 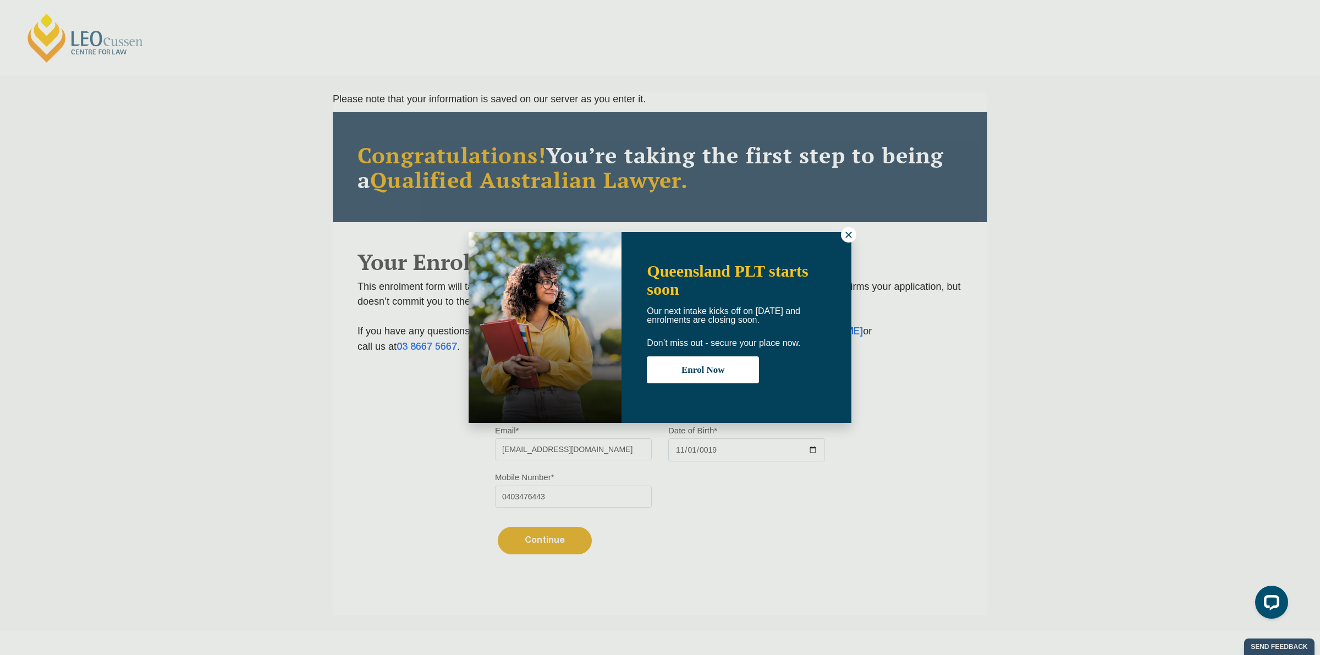 What do you see at coordinates (727, 280) in the screenshot?
I see `span: Queensland PLT starts soon` at bounding box center [727, 280].